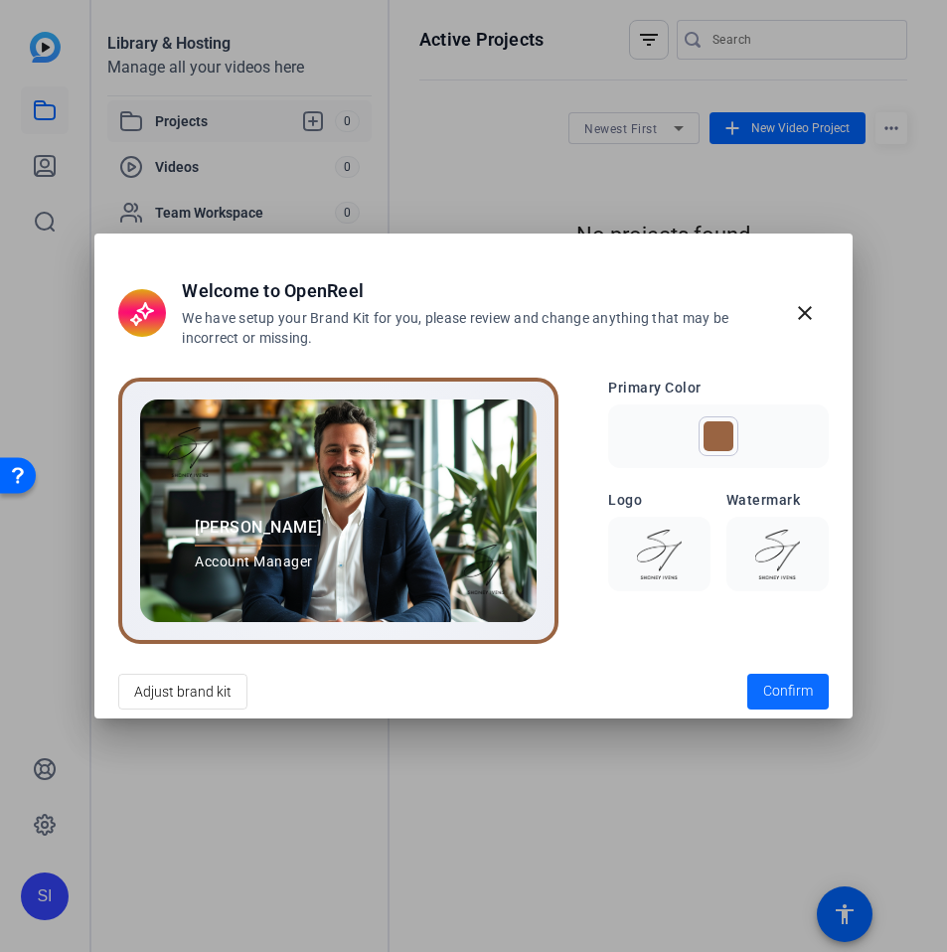 This screenshot has height=952, width=947. I want to click on mat-icon: close, so click(805, 313).